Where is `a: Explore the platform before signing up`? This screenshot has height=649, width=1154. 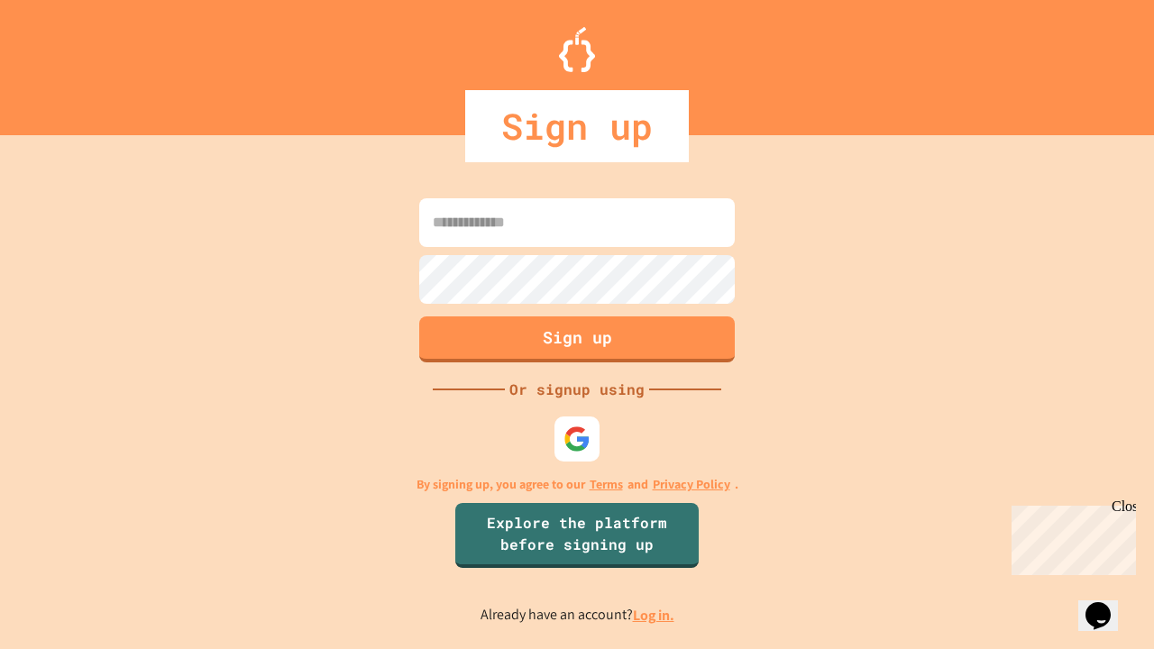 a: Explore the platform before signing up is located at coordinates (577, 536).